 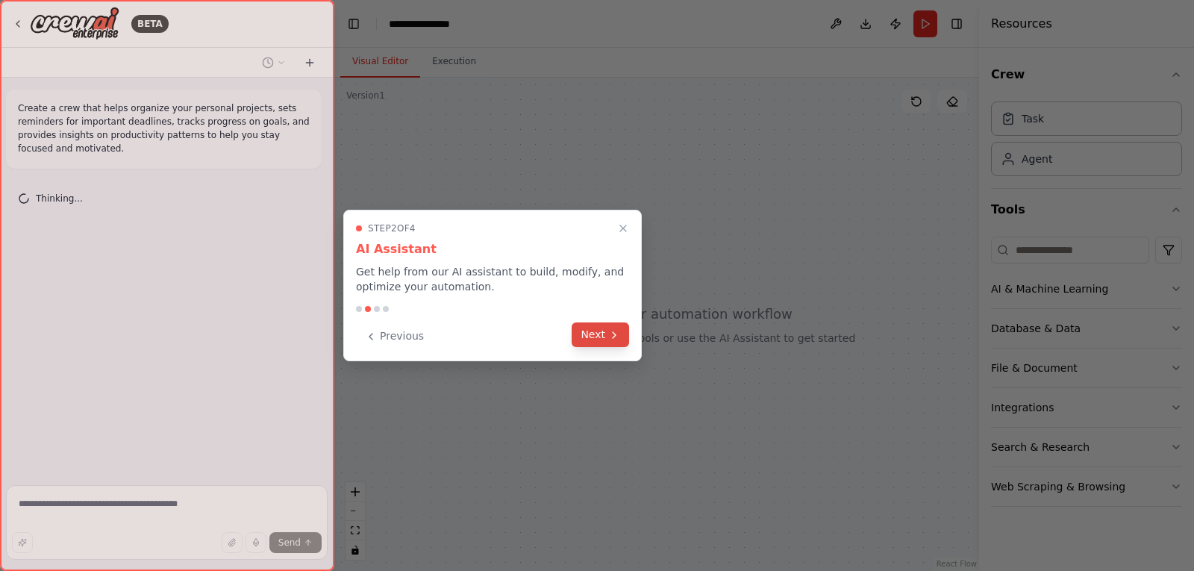 What do you see at coordinates (623, 228) in the screenshot?
I see `button: Close walkthrough` at bounding box center [623, 228].